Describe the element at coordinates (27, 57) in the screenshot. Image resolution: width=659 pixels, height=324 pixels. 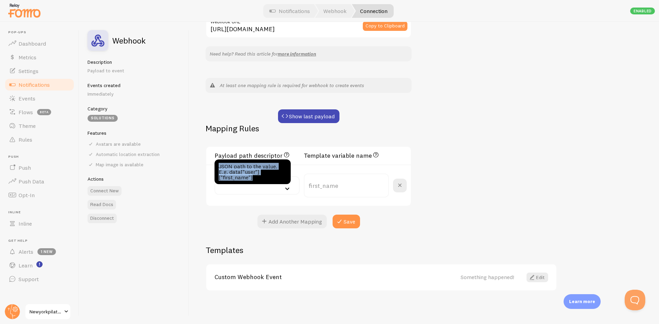
I see `span: Metrics` at that location.